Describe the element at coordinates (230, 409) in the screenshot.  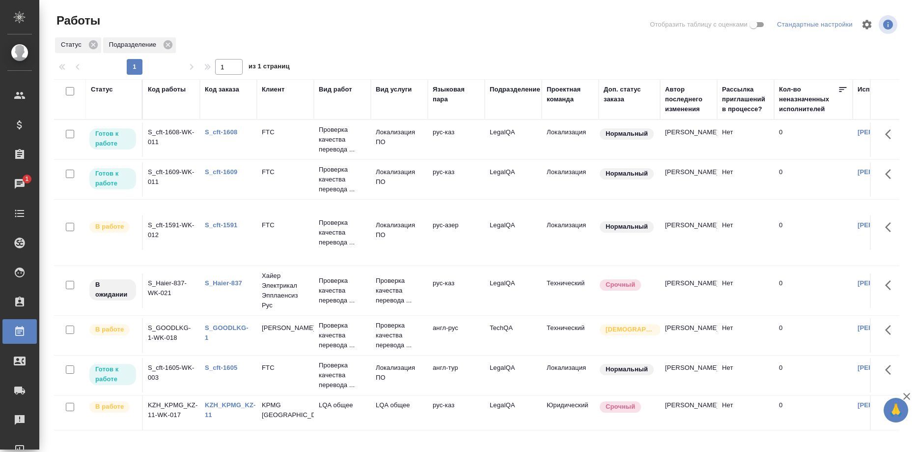
I see `a: KZH_KPMG_KZ-11` at that location.